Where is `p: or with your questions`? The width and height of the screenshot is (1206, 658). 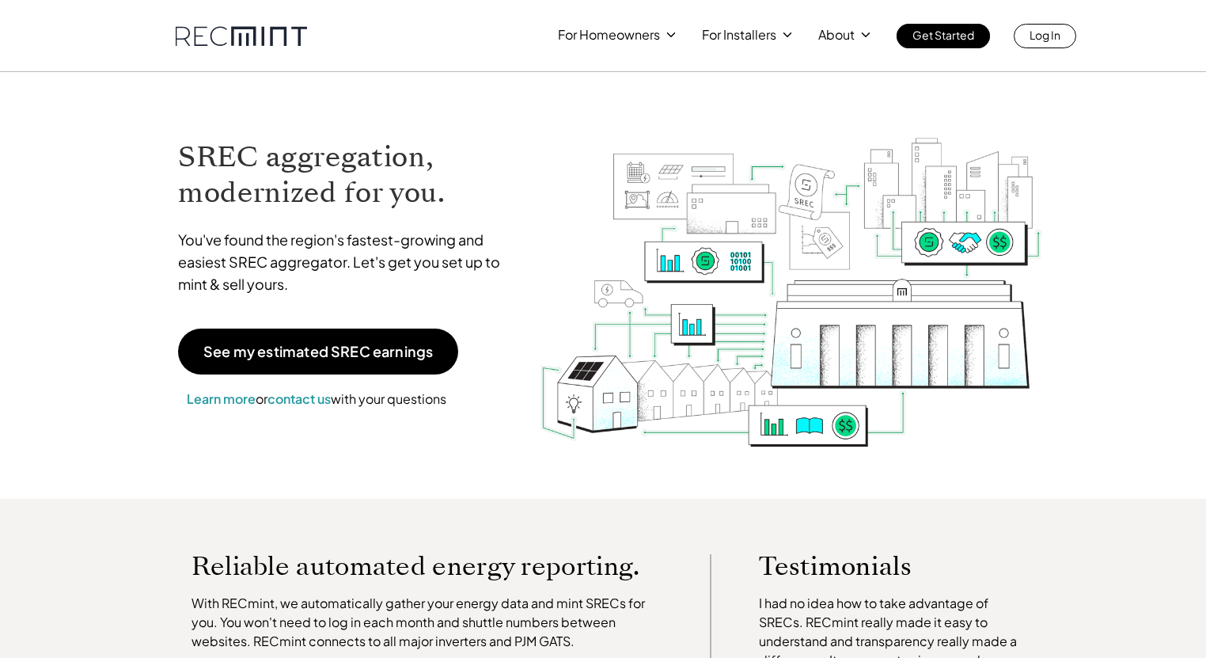 p: or with your questions is located at coordinates (316, 399).